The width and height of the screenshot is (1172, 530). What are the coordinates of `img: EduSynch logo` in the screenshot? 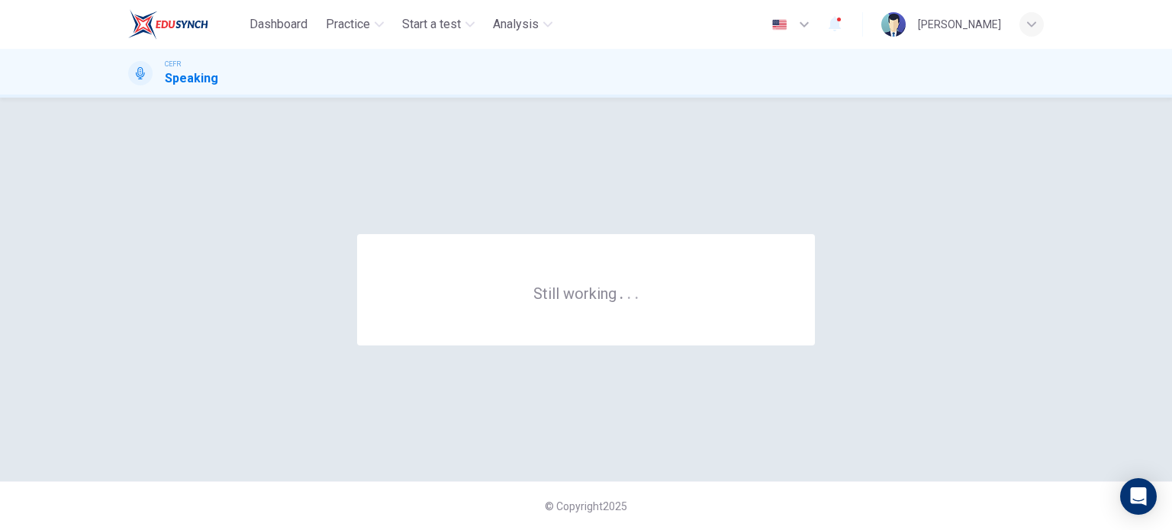 It's located at (168, 24).